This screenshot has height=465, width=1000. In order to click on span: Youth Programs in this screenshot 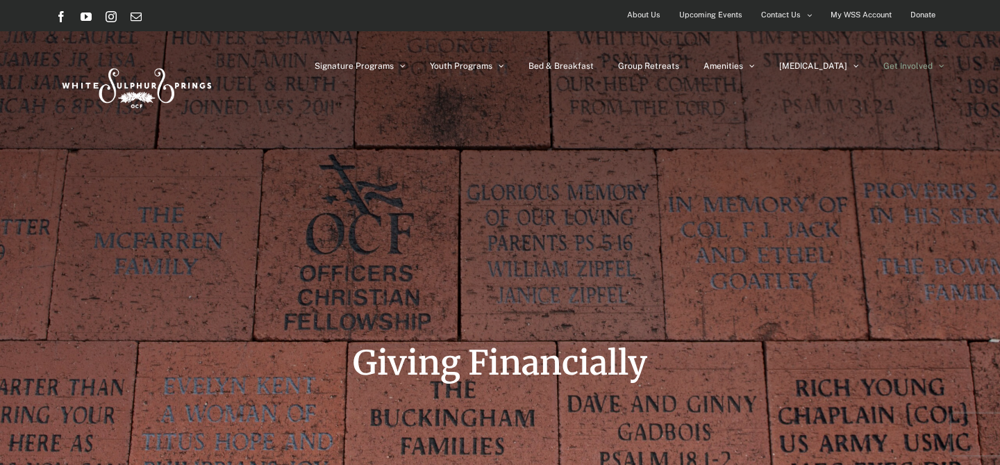, I will do `click(461, 66)`.